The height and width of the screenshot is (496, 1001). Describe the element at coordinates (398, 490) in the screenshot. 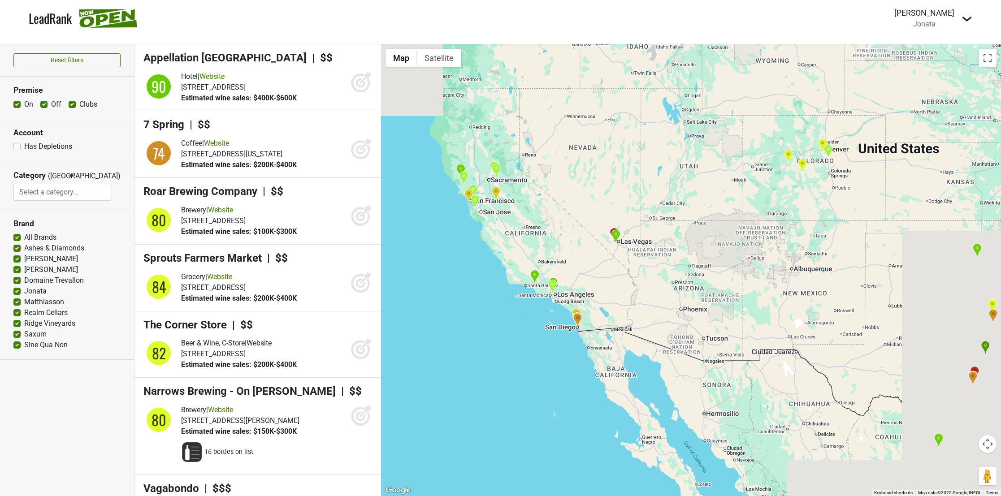

I see `img: Google` at that location.